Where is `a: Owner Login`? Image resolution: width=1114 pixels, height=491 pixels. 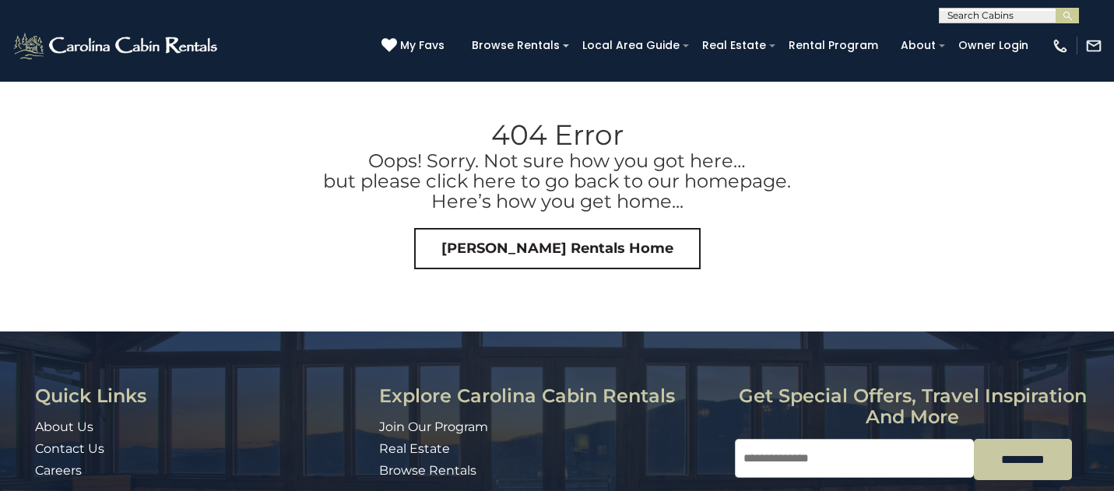 a: Owner Login is located at coordinates (993, 45).